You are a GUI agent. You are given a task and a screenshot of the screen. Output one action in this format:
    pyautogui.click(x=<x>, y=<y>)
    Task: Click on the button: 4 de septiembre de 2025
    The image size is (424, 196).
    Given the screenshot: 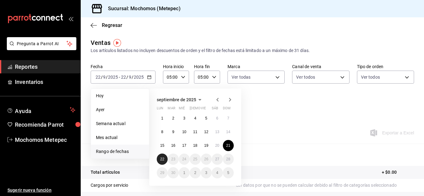 What is the action you would take?
    pyautogui.click(x=195, y=118)
    